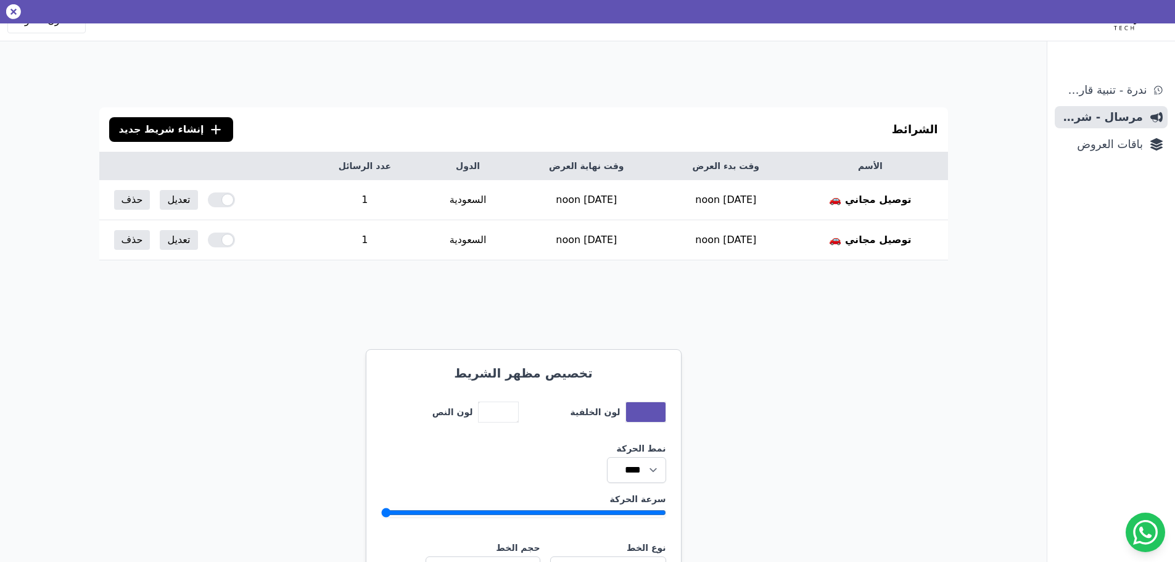 The width and height of the screenshot is (1175, 562). Describe the element at coordinates (1101, 117) in the screenshot. I see `span: مرسال - شريط دعاية` at that location.